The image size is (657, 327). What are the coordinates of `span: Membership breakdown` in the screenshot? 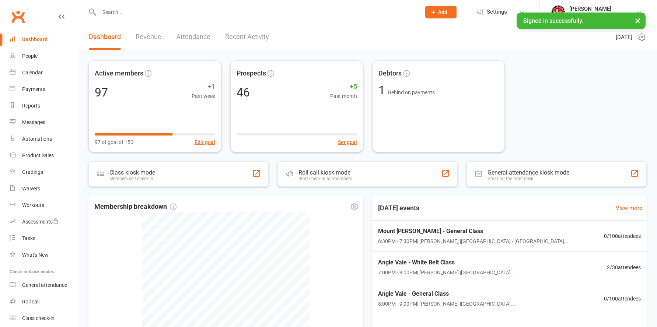 It's located at (135, 207).